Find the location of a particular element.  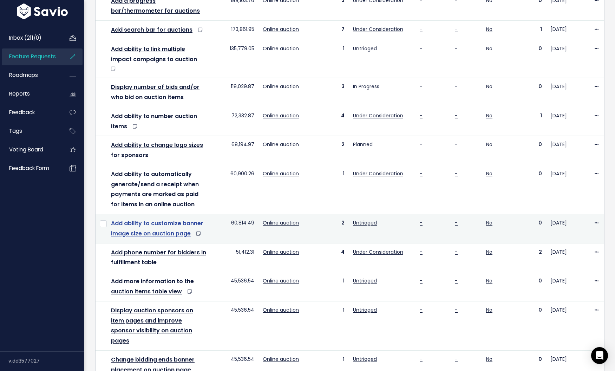

span: Reports is located at coordinates (19, 93).